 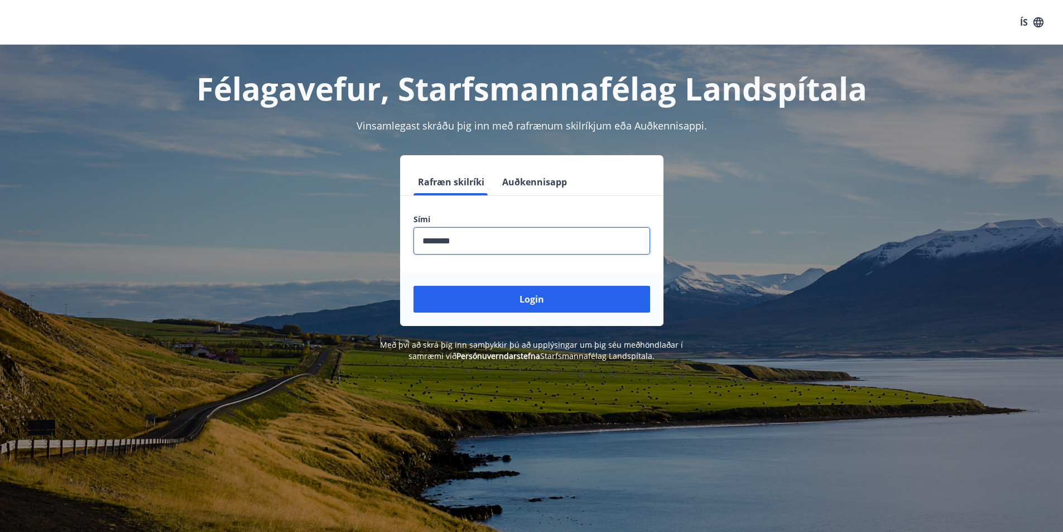 I want to click on span: Vinsamlegast skráðu þig inn með rafrænum skilríkjum eða Auðkennisappi., so click(x=532, y=126).